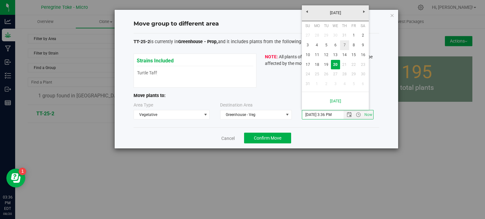  I want to click on a: Previous, so click(306, 12).